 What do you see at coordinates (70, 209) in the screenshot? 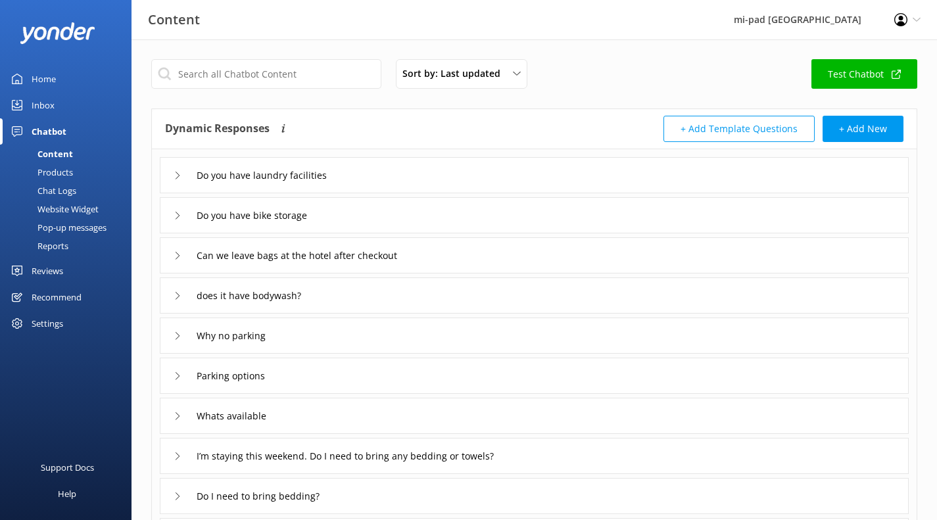
I see `a: Website Widget` at bounding box center [70, 209].